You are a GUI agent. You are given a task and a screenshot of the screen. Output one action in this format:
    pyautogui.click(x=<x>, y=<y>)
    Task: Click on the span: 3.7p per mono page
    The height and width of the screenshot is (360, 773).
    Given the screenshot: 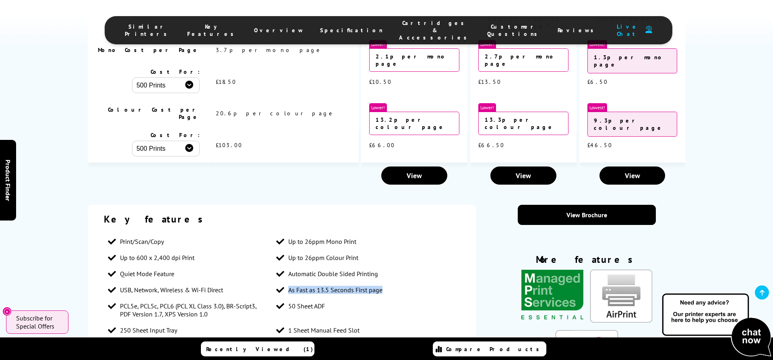 What is the action you would take?
    pyautogui.click(x=269, y=50)
    